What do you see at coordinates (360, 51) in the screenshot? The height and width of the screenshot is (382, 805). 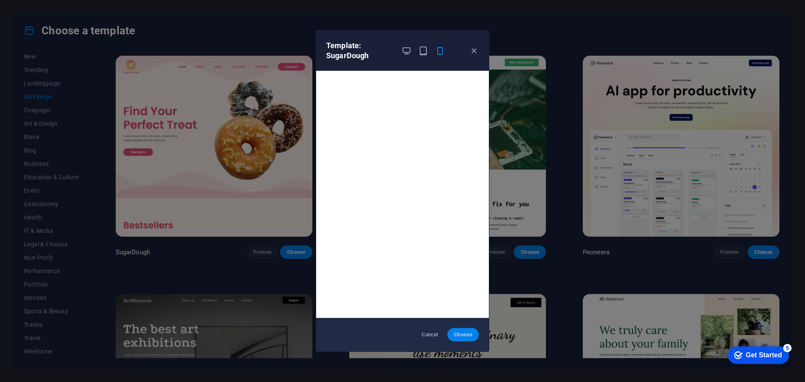 I see `h6: Template: SugarDough` at bounding box center [360, 51].